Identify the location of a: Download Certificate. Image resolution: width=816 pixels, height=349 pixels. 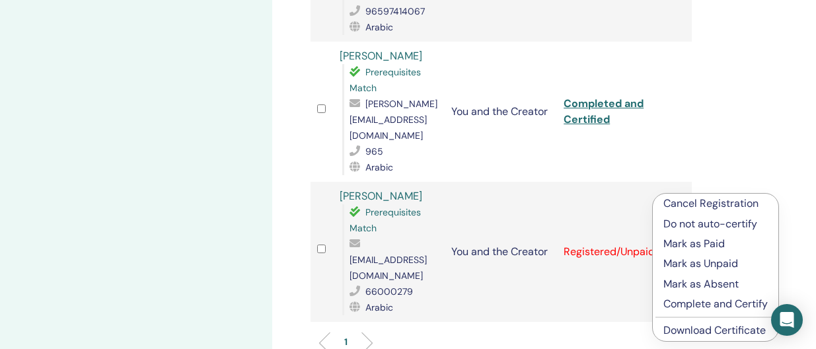
(714, 330).